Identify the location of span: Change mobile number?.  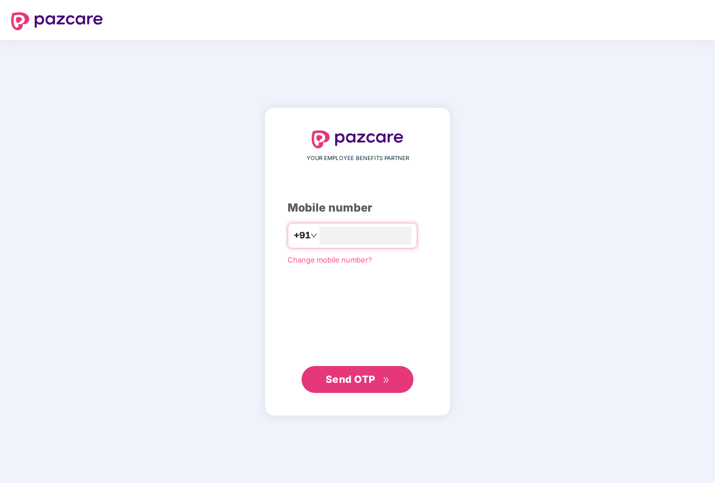
(330, 260).